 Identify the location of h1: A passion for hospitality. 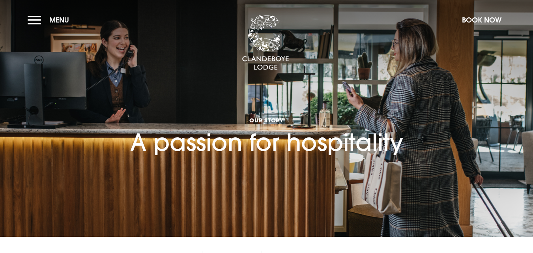
(267, 120).